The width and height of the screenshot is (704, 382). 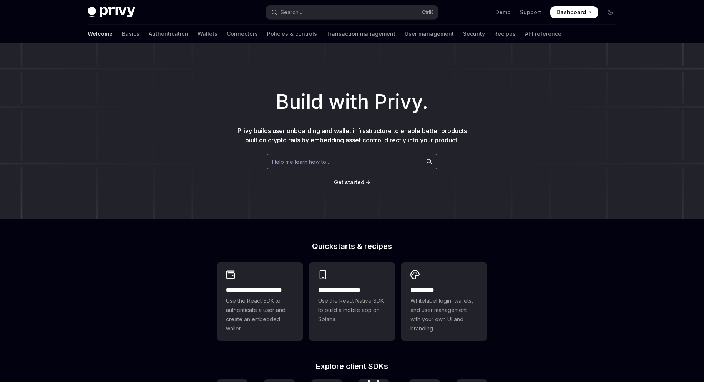 What do you see at coordinates (260, 315) in the screenshot?
I see `span: Use the React SDK to authenticate a user and create an embedded wallet.` at bounding box center [260, 315].